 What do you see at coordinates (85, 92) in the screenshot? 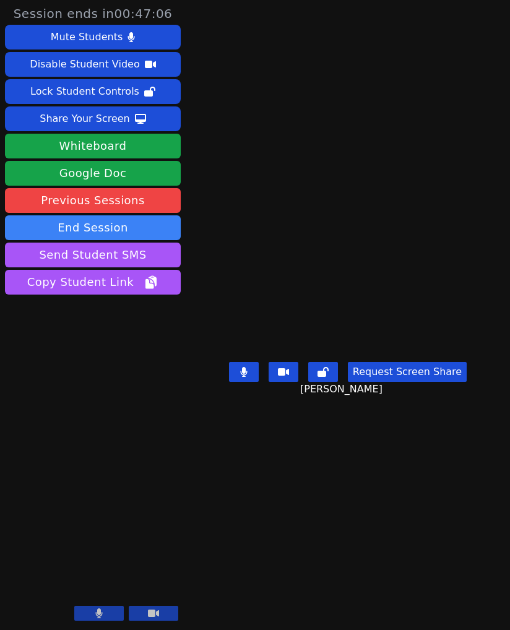
I see `div: Lock Student Controls` at bounding box center [85, 92].